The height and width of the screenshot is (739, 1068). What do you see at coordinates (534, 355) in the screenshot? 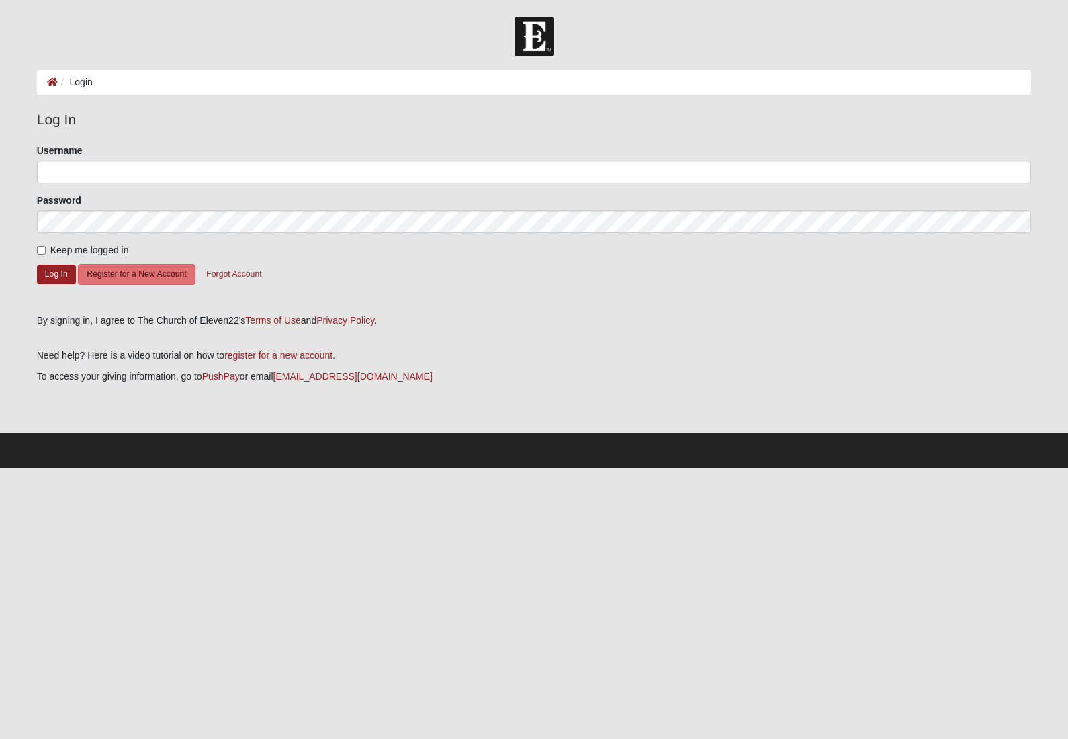
I see `p: Need help? Here is a video tutorial on how to .` at bounding box center [534, 355].